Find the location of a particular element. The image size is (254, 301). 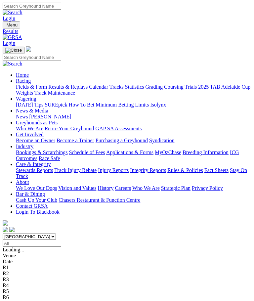

a: History is located at coordinates (106, 188).